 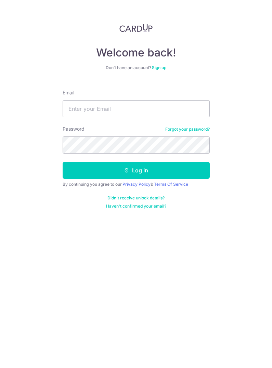 What do you see at coordinates (188, 129) in the screenshot?
I see `a: Forgot your password?` at bounding box center [188, 129].